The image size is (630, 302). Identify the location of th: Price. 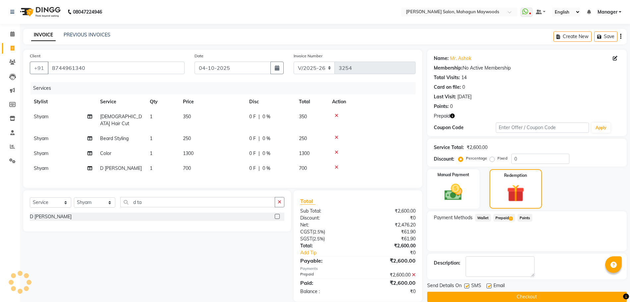
(212, 102).